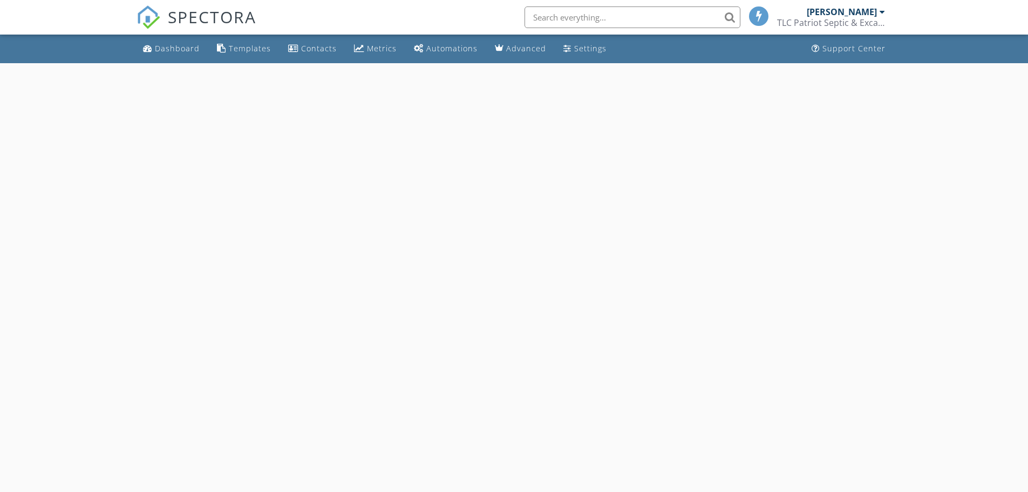 This screenshot has width=1028, height=492. Describe the element at coordinates (171, 49) in the screenshot. I see `a: Dashboard` at that location.